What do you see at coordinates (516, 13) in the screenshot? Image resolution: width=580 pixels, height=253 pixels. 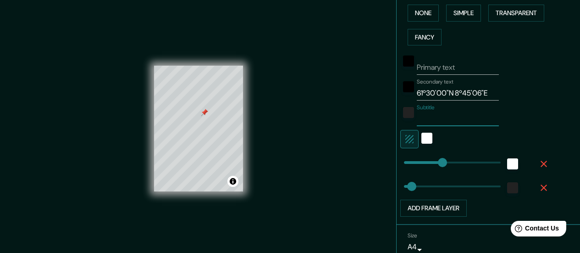 I see `button: Transparent` at bounding box center [516, 13].